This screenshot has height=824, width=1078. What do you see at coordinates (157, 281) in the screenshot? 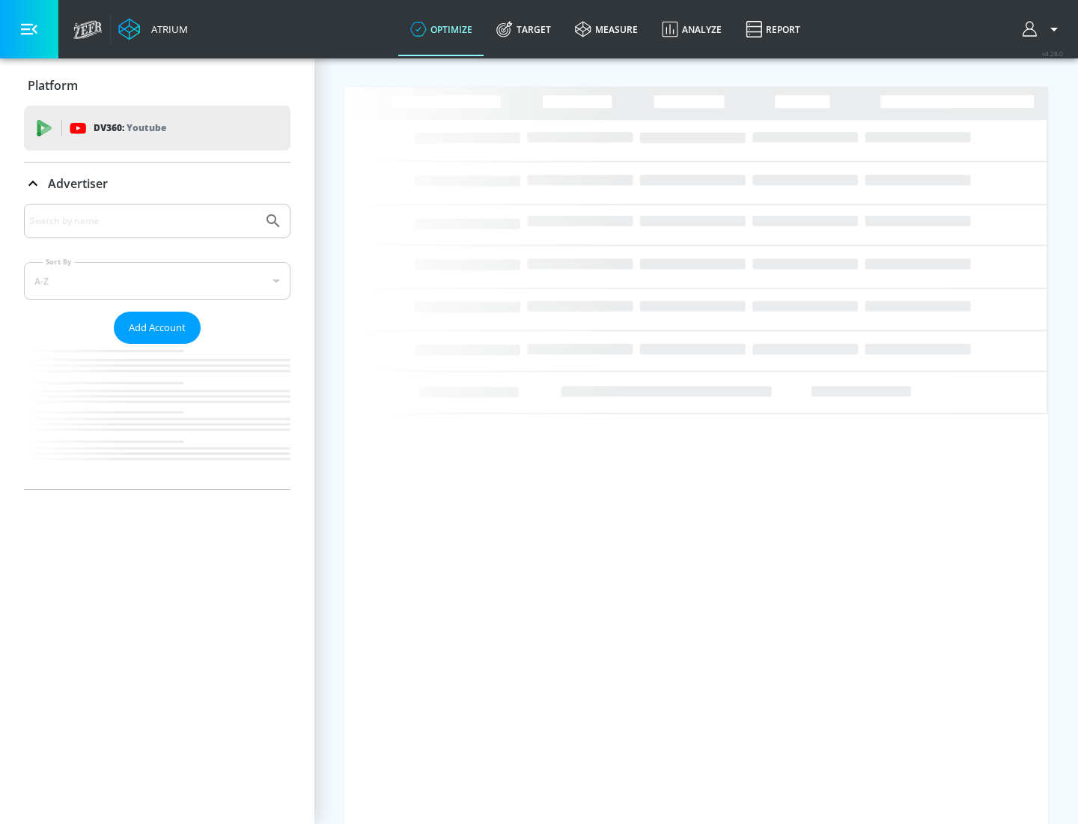
I see `div: A-Z` at bounding box center [157, 281].